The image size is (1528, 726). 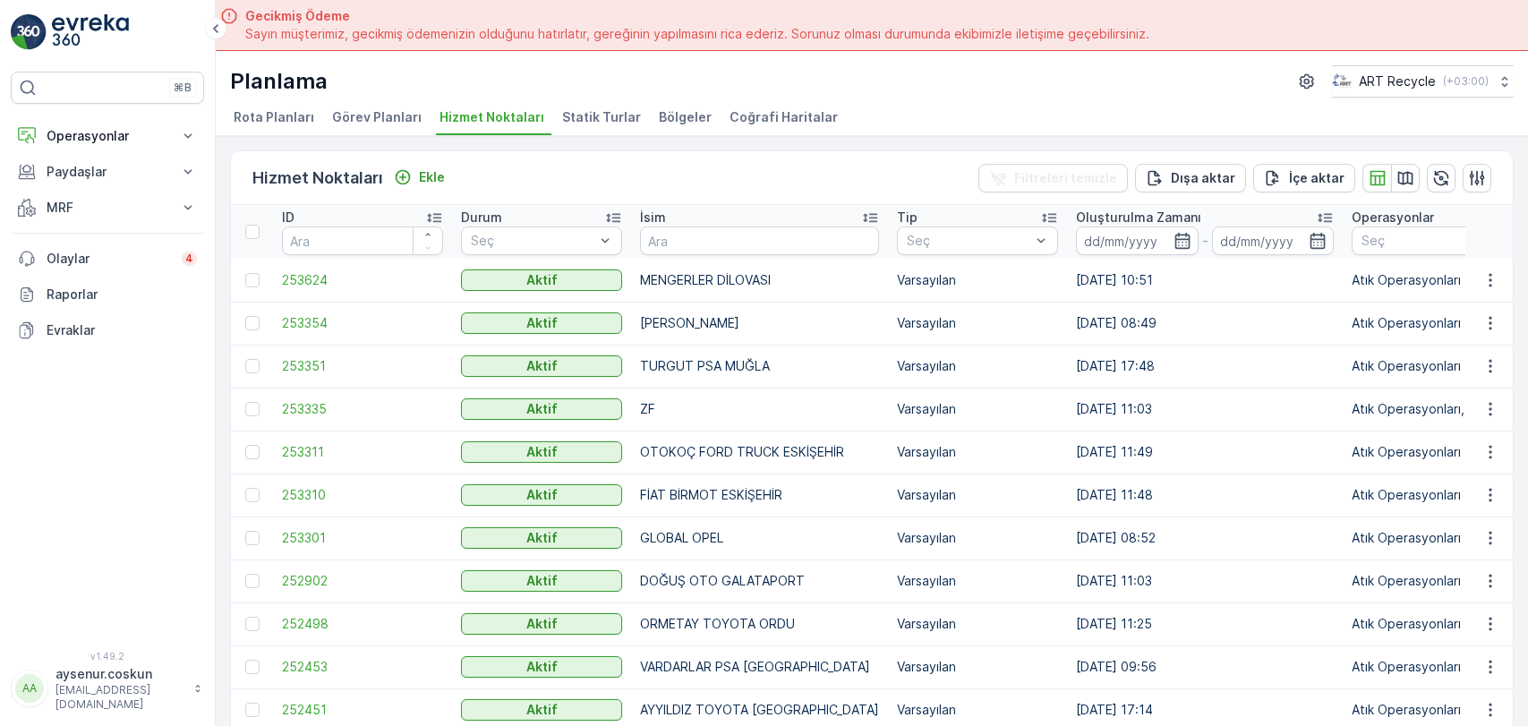 I want to click on a: Evraklar, so click(x=107, y=330).